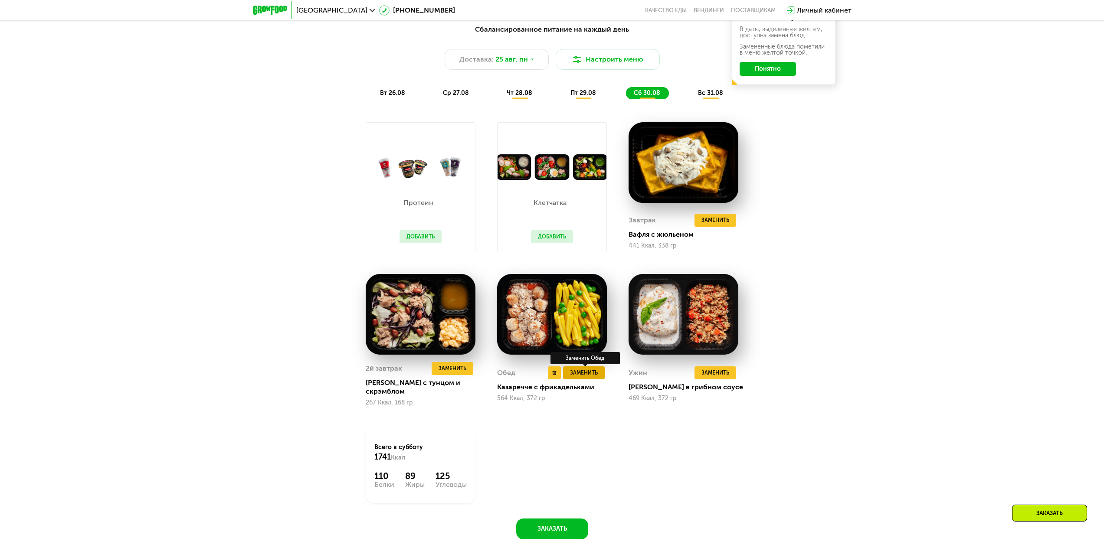 This screenshot has width=1104, height=551. Describe the element at coordinates (552, 29) in the screenshot. I see `div: Сбалансированное питание на каждый день` at that location.